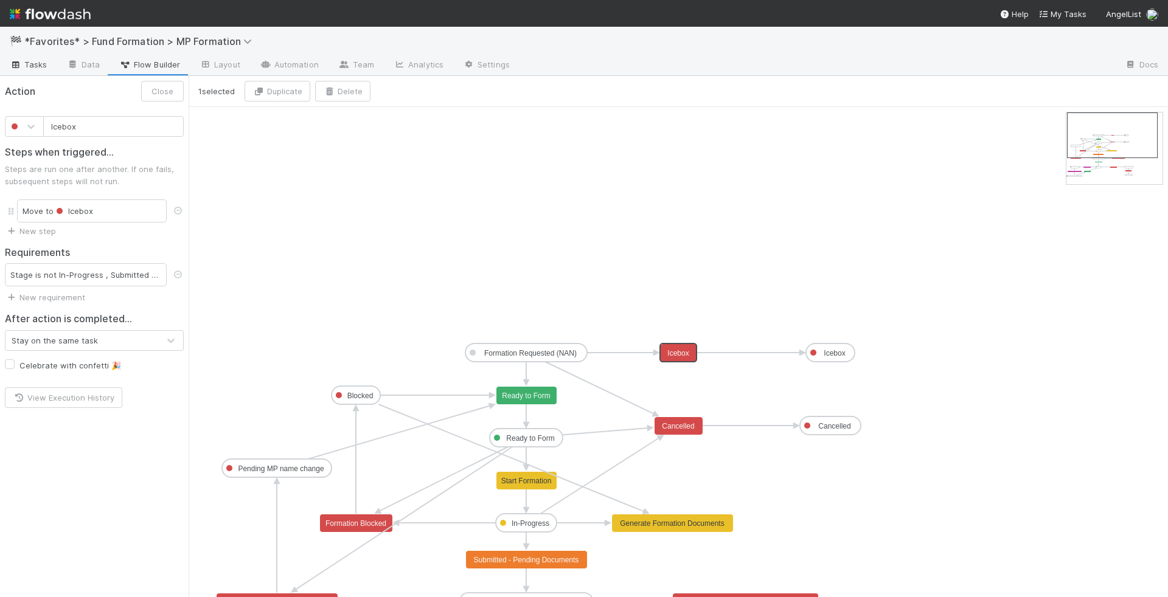  Describe the element at coordinates (486, 66) in the screenshot. I see `a: Settings` at that location.